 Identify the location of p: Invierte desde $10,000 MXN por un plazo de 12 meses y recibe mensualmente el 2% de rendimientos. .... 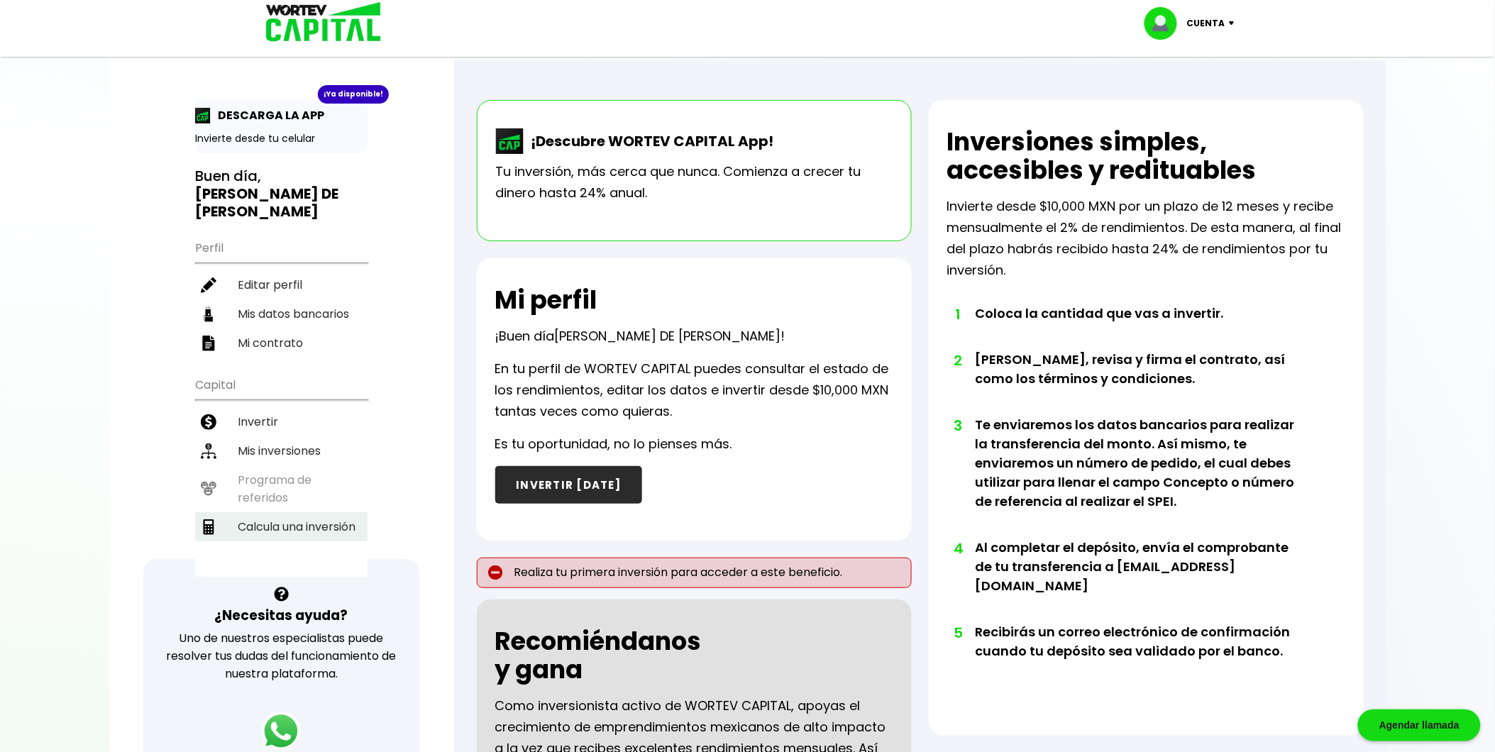
(1146, 238).